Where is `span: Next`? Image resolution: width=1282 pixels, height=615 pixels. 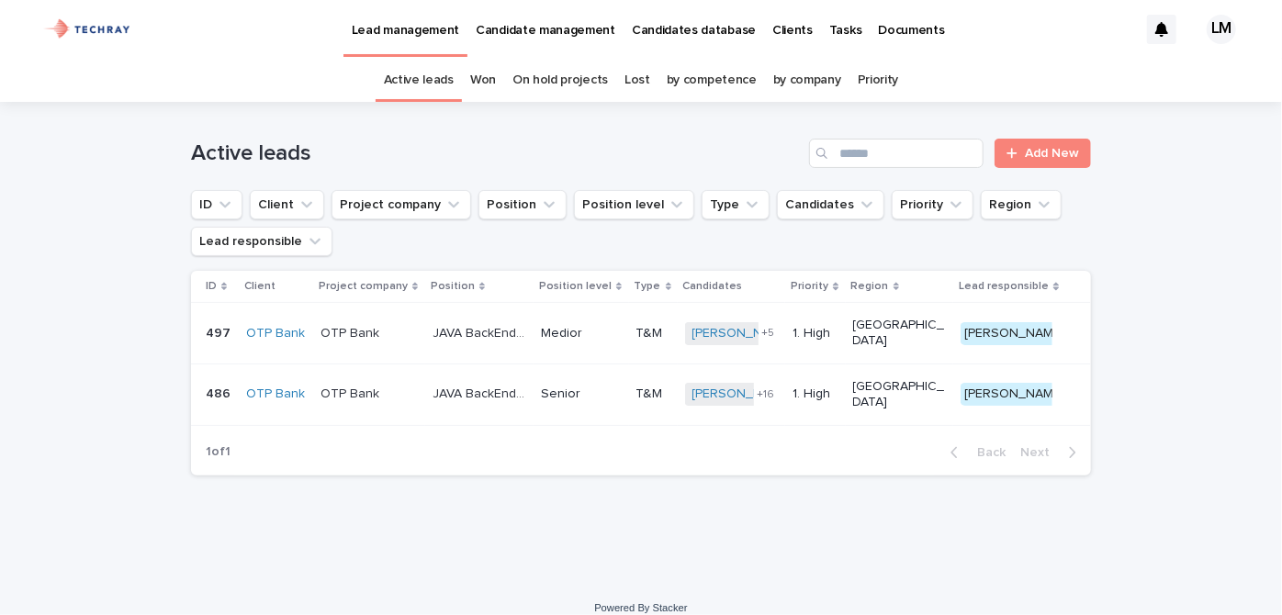
span: Next is located at coordinates (1040, 453).